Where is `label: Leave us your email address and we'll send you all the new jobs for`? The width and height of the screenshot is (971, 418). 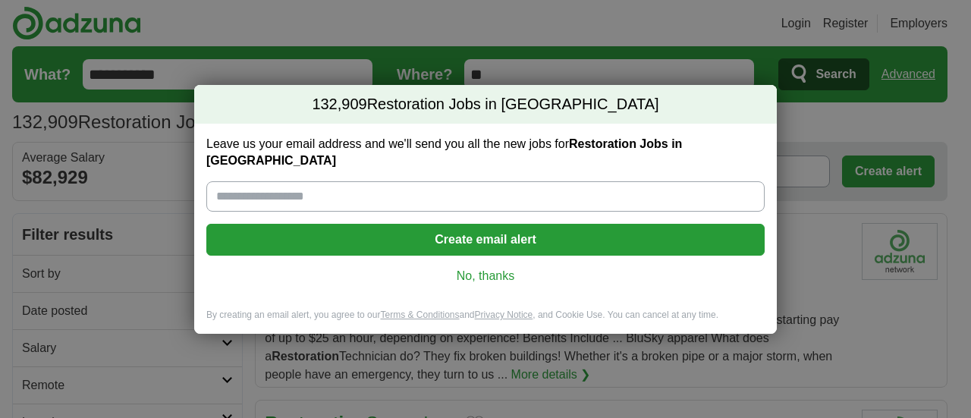 label: Leave us your email address and we'll send you all the new jobs for is located at coordinates (486, 152).